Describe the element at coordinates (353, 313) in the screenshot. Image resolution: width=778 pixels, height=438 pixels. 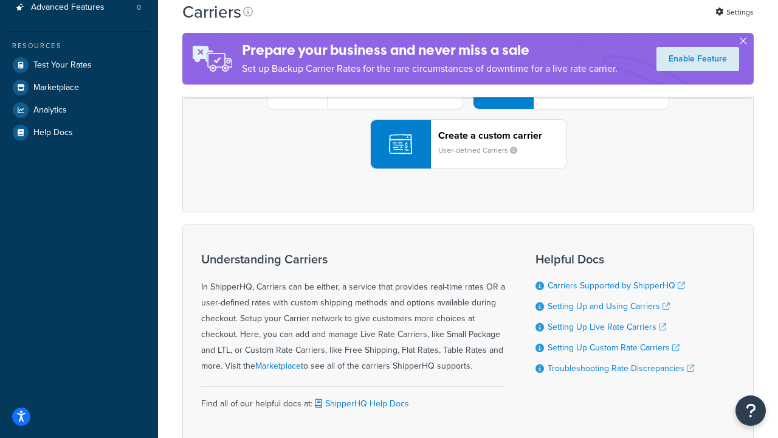
I see `div: In ShipperHQ, Carriers can be either, a service that provides real-time rates OR a user-defined r...` at that location.